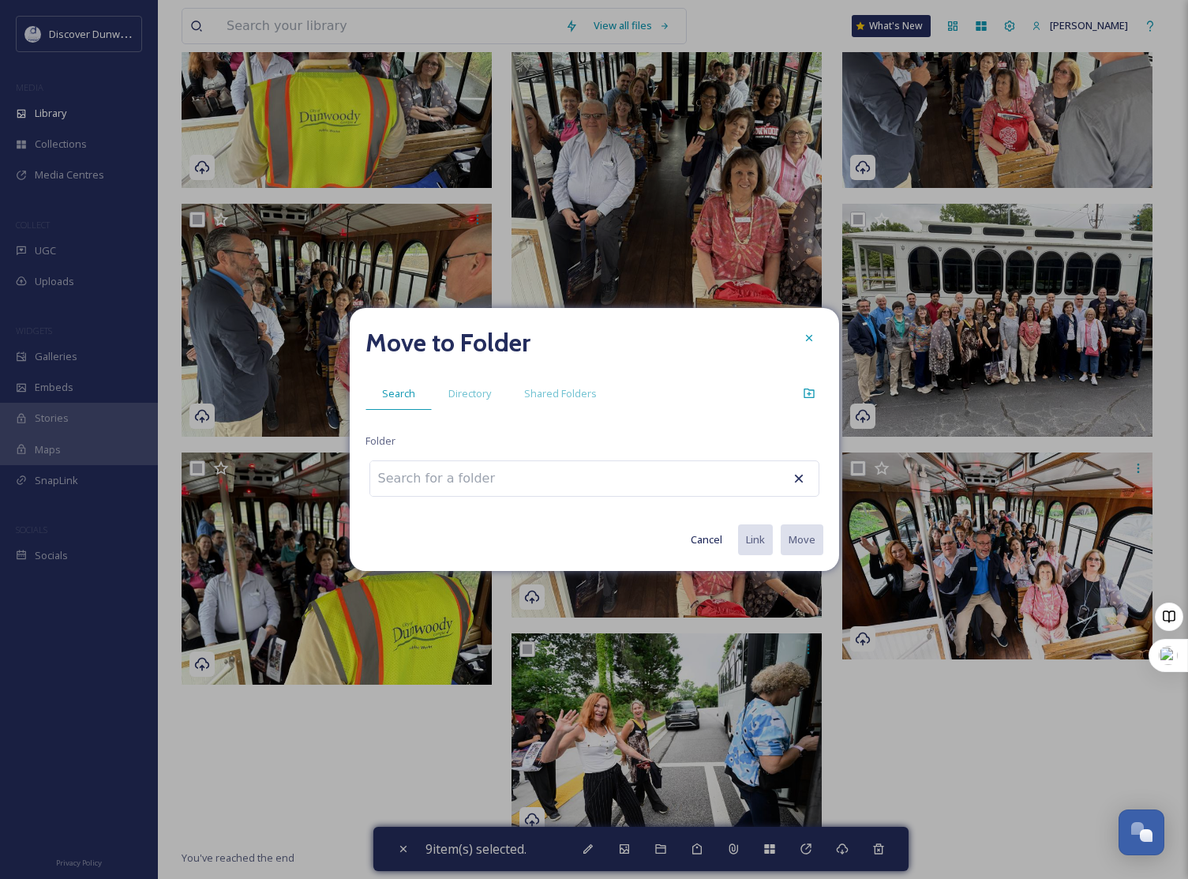 The height and width of the screenshot is (879, 1188). Describe the element at coordinates (707, 539) in the screenshot. I see `button: Cancel` at that location.